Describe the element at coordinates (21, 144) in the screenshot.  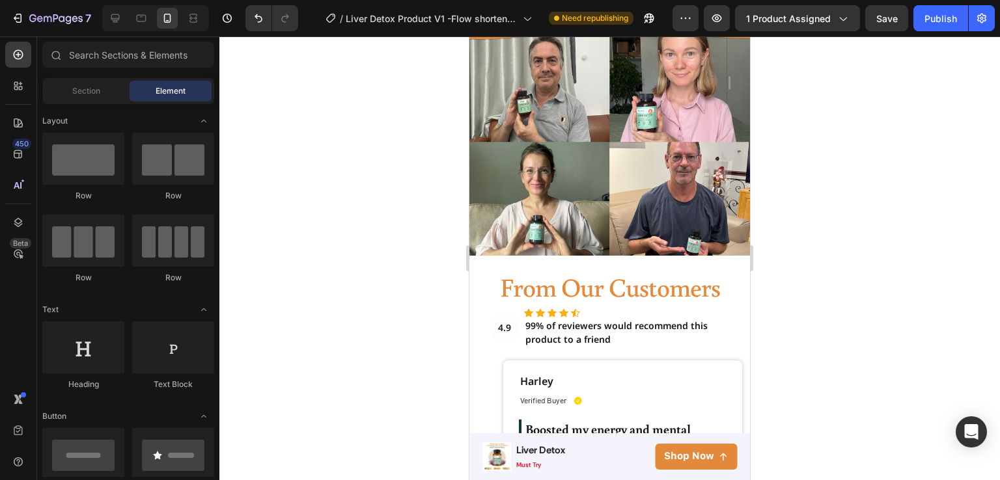
I see `div: 450` at that location.